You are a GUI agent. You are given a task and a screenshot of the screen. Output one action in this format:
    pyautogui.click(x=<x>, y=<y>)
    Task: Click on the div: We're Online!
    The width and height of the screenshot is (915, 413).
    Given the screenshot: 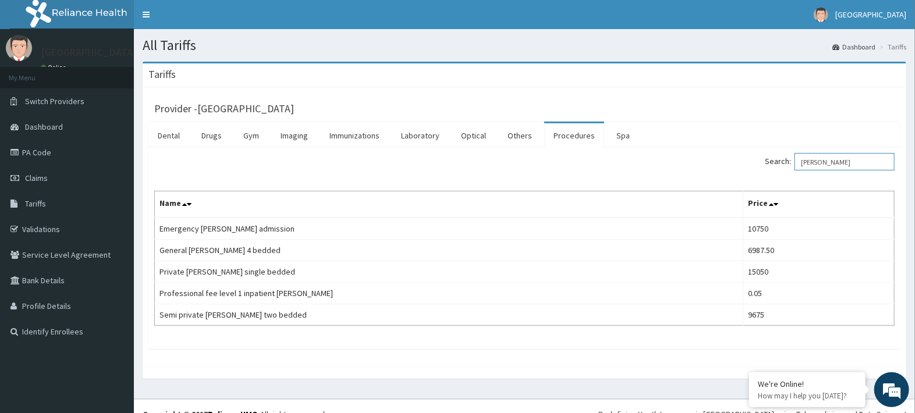 What is the action you would take?
    pyautogui.click(x=807, y=384)
    